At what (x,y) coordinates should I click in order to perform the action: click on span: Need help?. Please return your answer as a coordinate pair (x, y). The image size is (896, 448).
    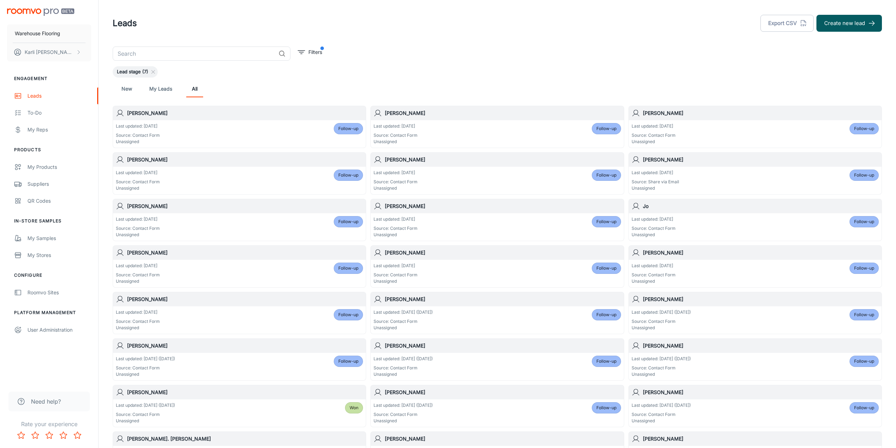
    Looking at the image, I should click on (46, 401).